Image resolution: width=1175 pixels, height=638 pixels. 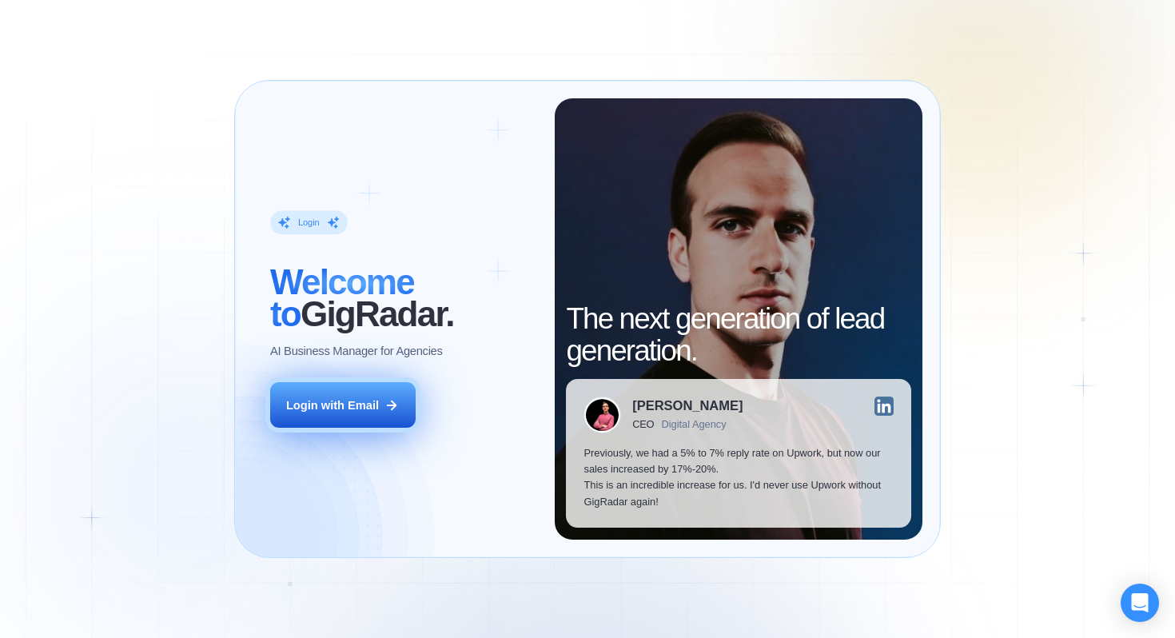 I want to click on span: Welcome to, so click(x=342, y=298).